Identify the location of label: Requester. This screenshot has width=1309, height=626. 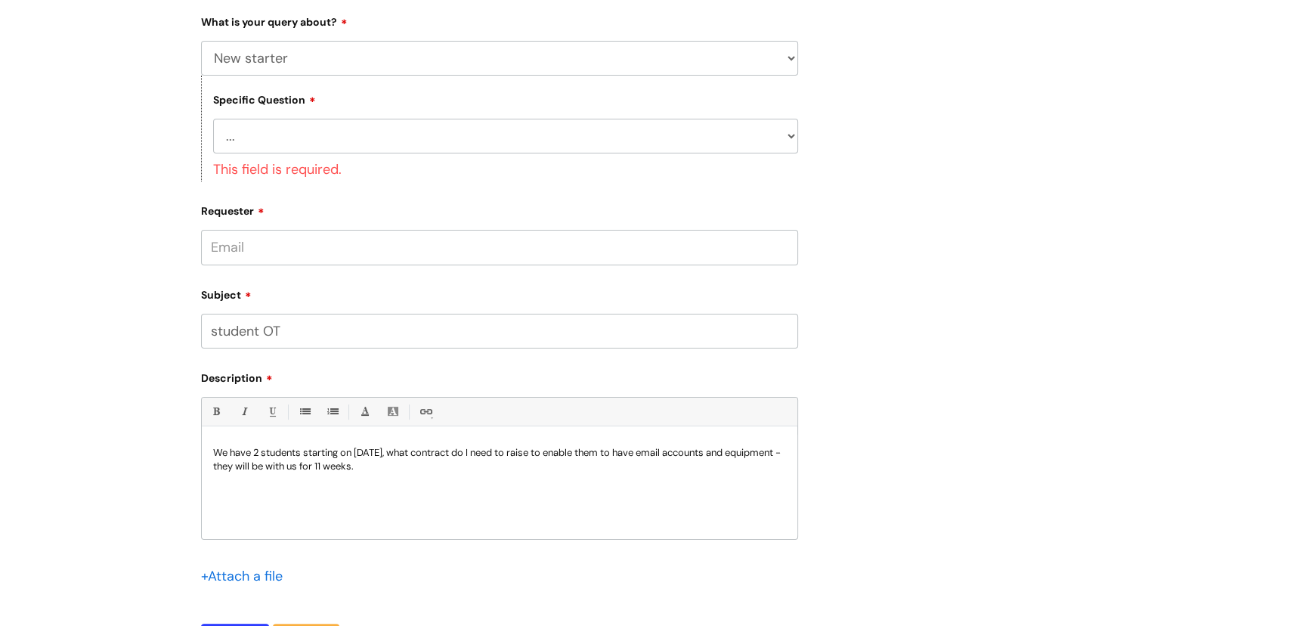
(500, 209).